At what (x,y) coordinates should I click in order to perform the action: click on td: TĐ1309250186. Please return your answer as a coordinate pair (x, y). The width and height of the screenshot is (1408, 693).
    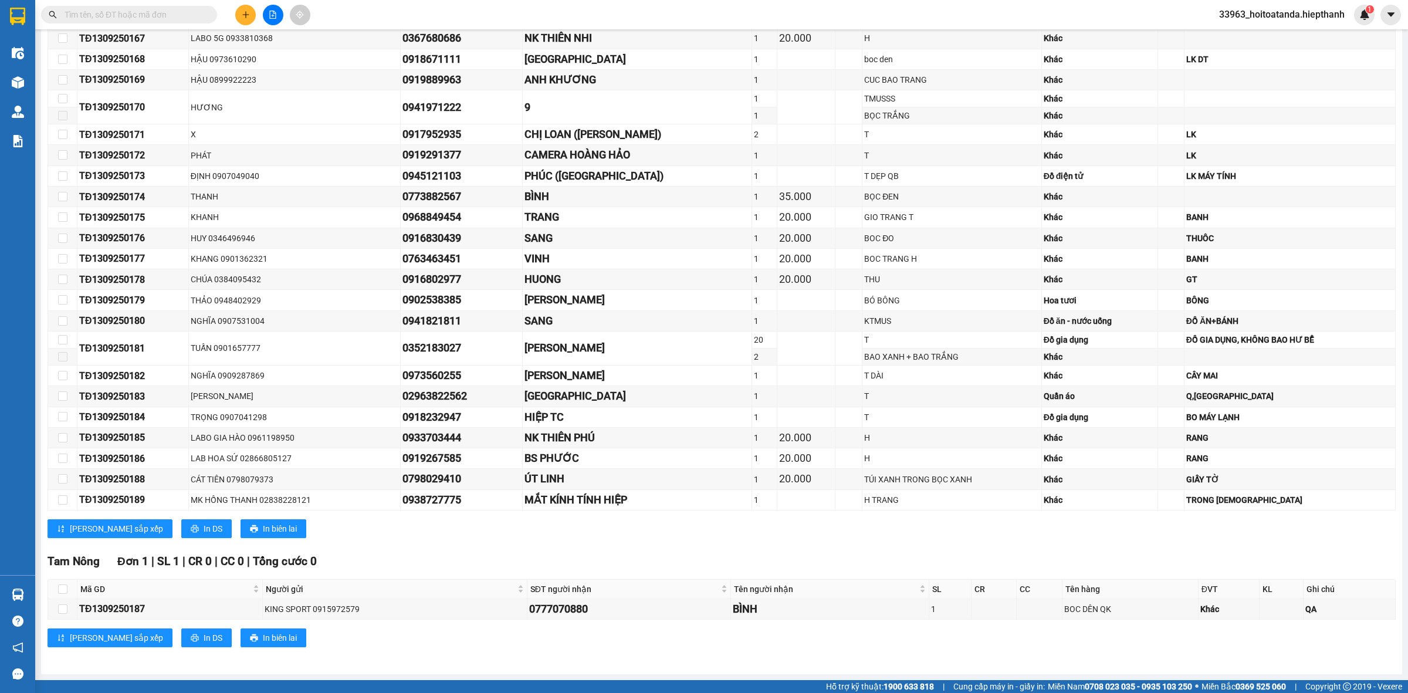
    Looking at the image, I should click on (133, 458).